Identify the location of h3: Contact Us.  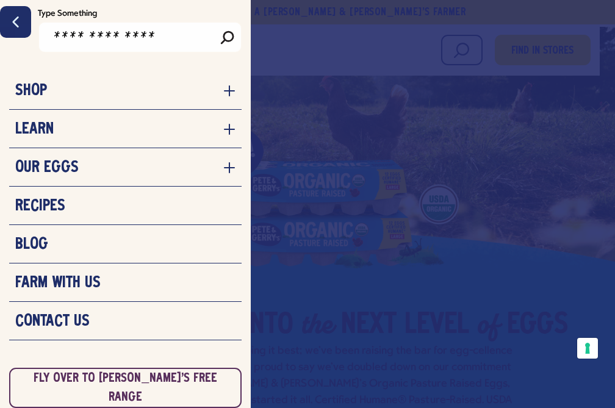
(52, 322).